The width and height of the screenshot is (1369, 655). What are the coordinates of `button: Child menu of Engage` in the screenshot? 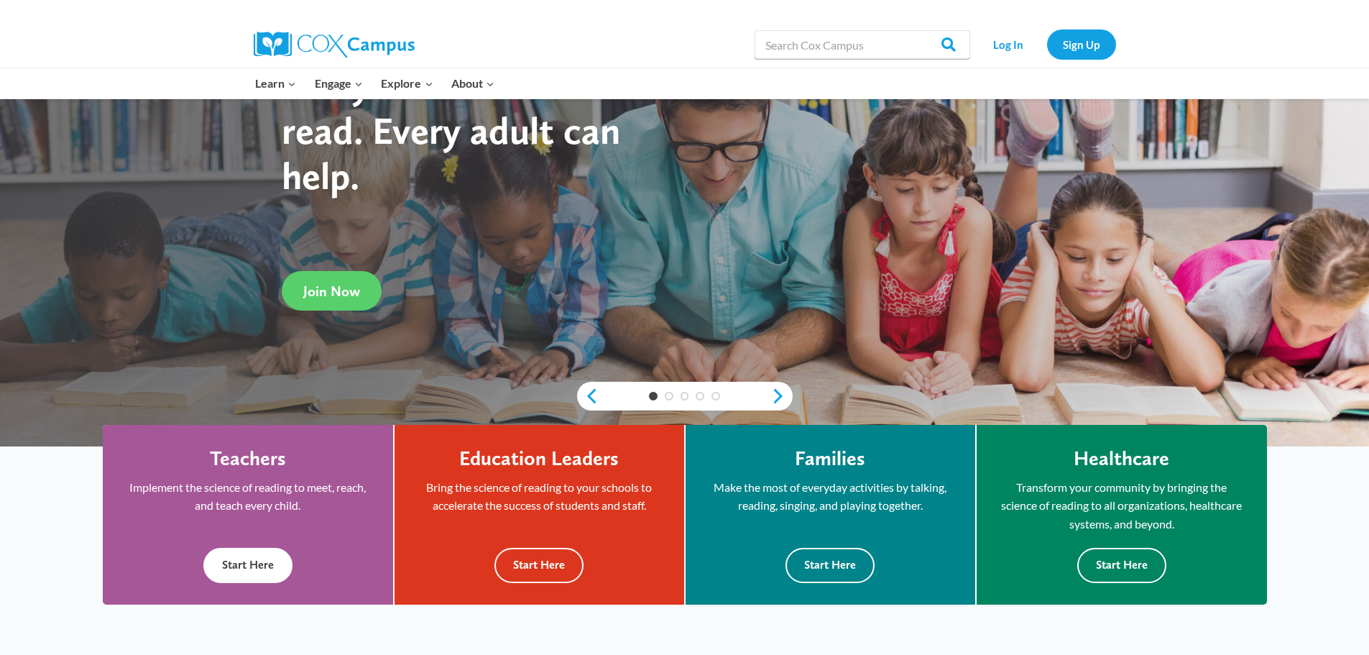 It's located at (338, 83).